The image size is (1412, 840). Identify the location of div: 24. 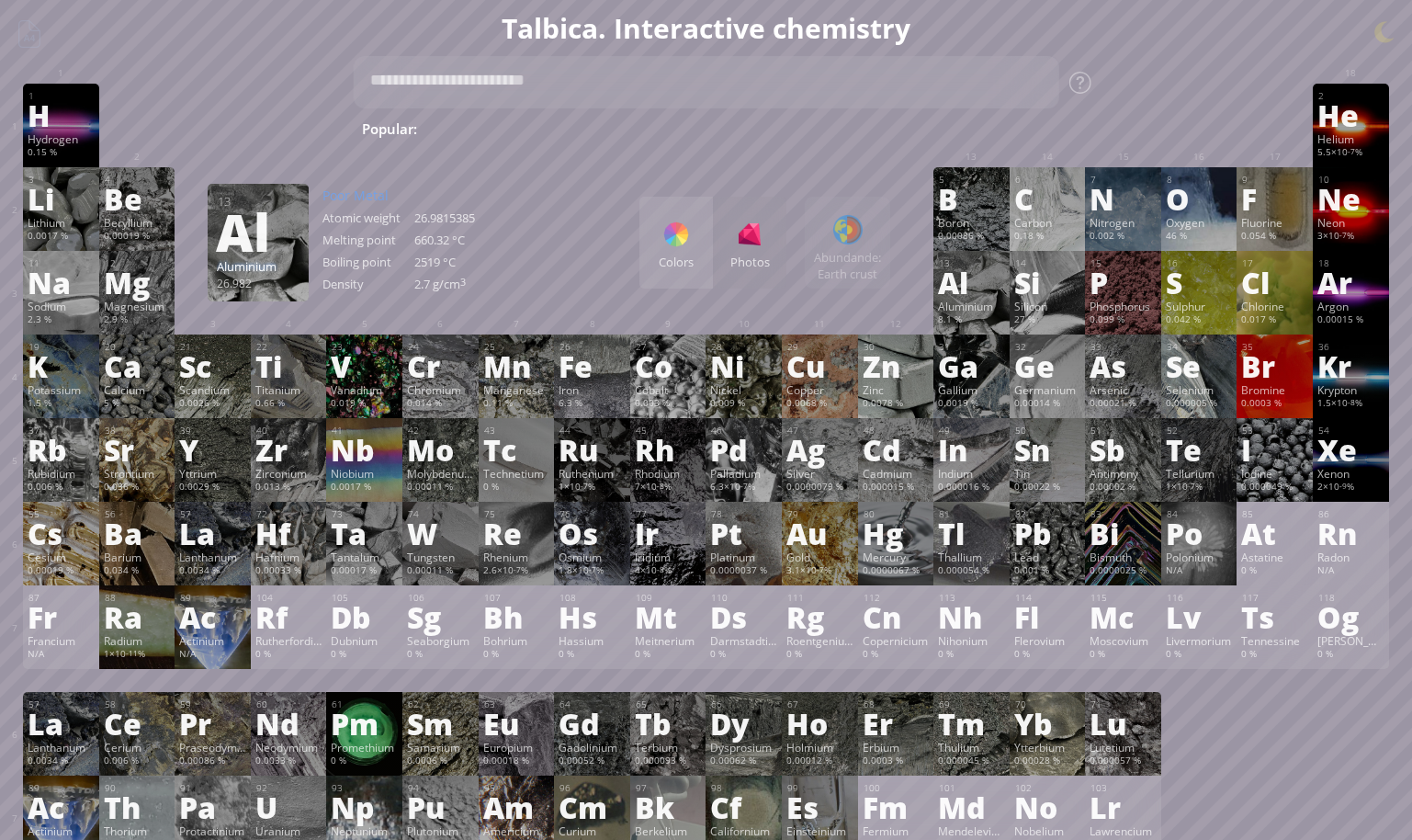
(441, 346).